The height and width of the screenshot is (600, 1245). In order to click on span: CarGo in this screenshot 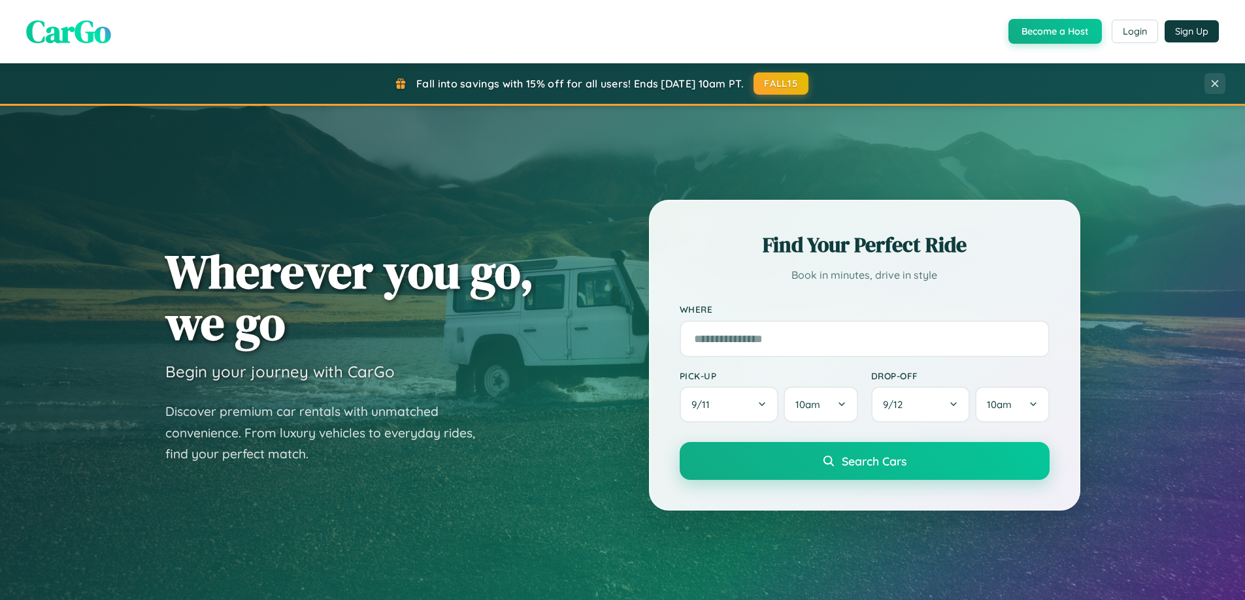, I will do `click(69, 31)`.